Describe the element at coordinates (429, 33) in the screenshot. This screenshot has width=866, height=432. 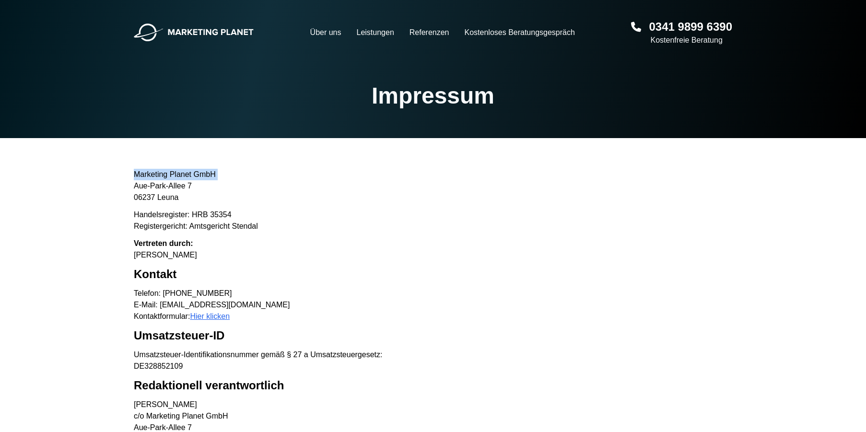
I see `a: Referenzen` at that location.